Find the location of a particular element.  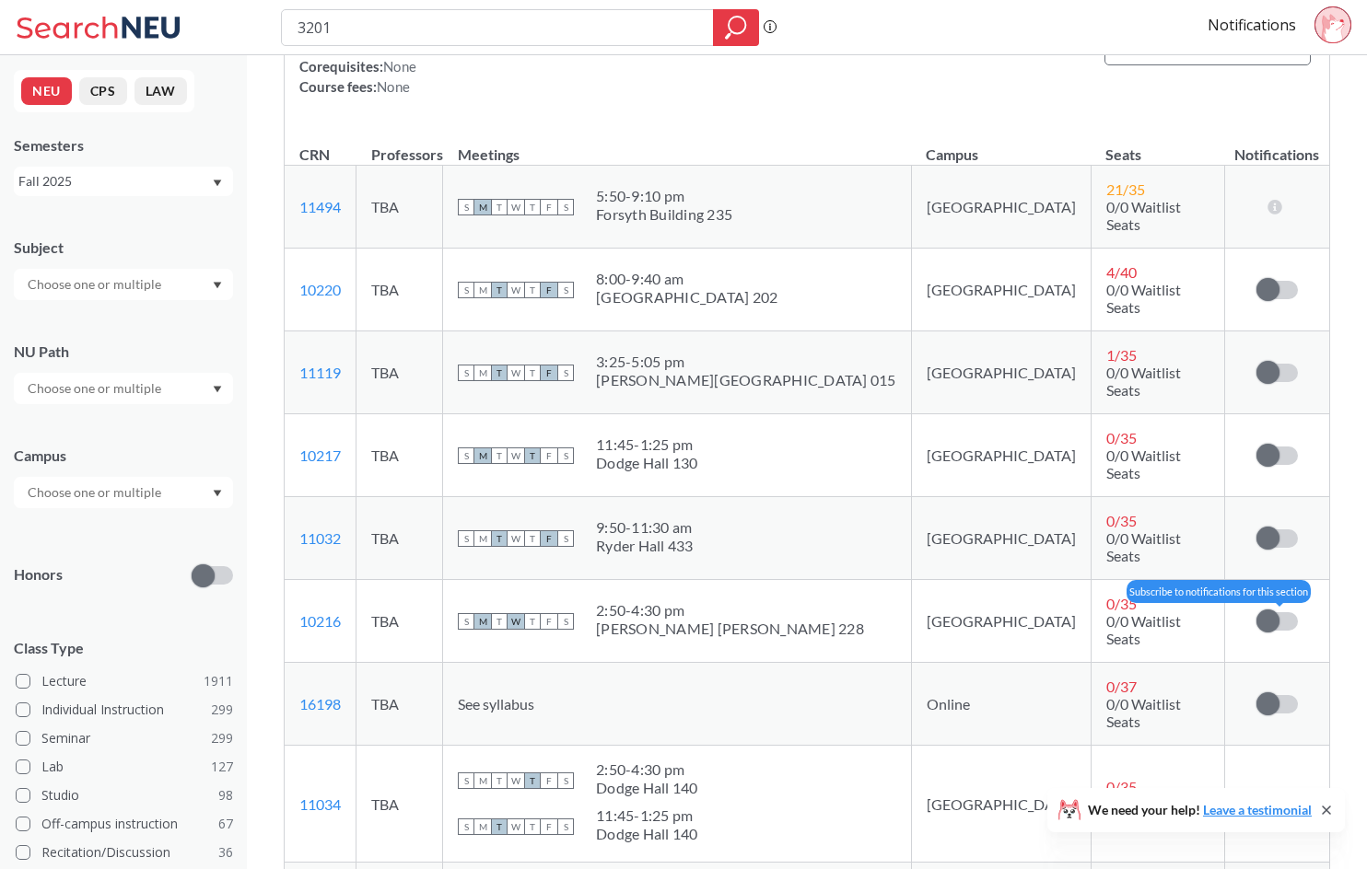

div: 5:50 - 9:10 pm is located at coordinates (664, 196).